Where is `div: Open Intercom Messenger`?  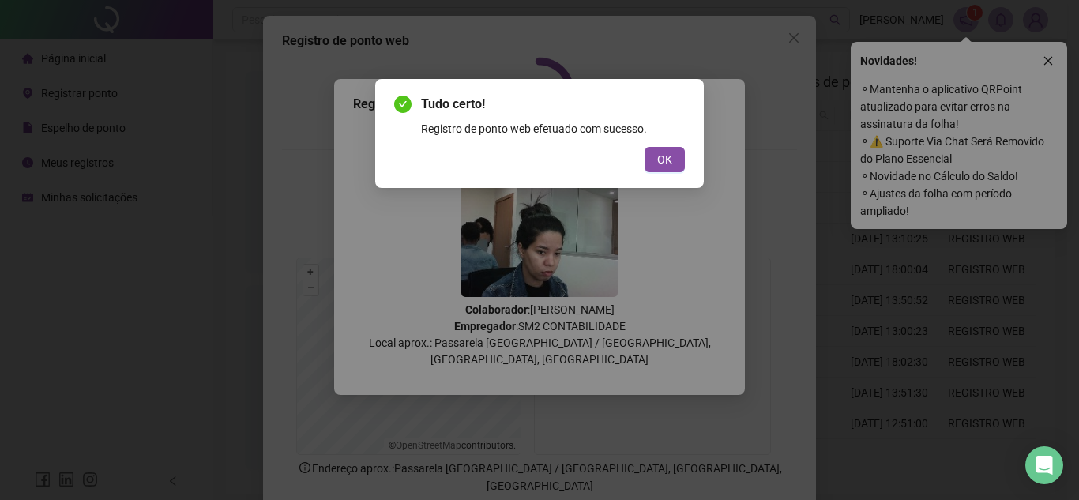 div: Open Intercom Messenger is located at coordinates (1045, 465).